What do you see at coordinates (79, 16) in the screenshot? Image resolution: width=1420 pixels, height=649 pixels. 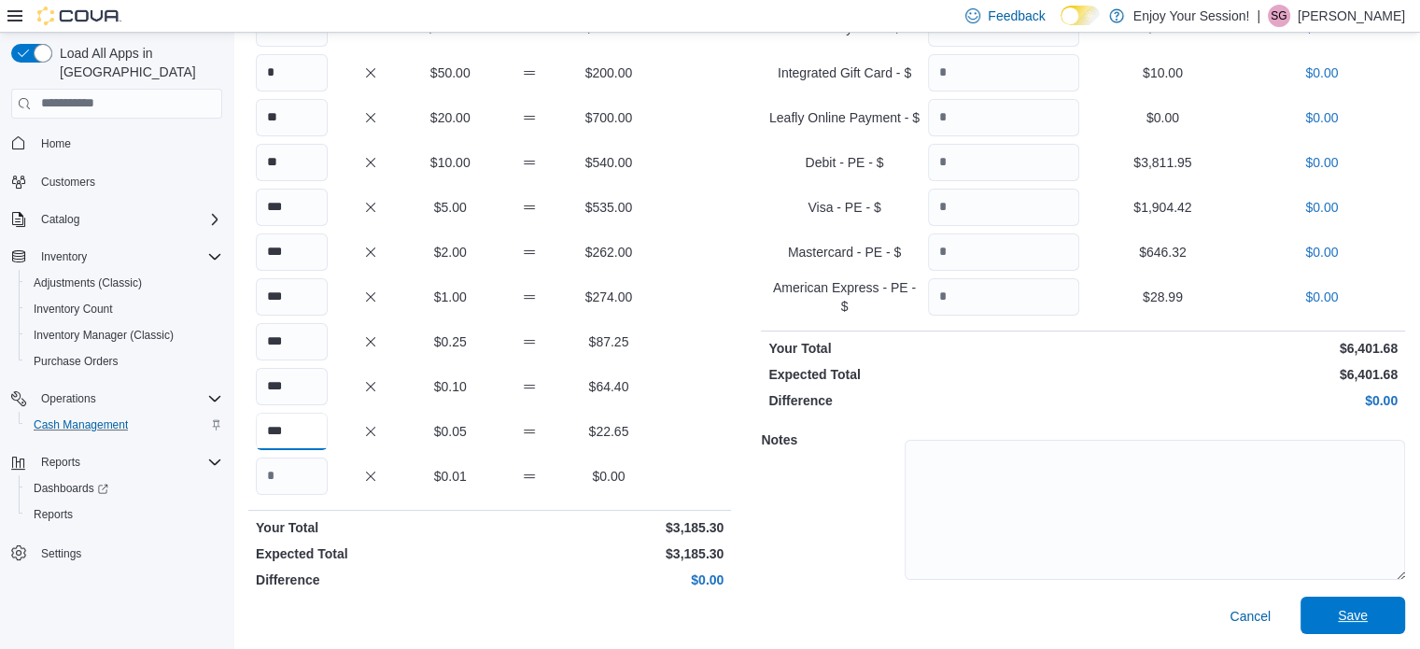 I see `img: Cova` at bounding box center [79, 16].